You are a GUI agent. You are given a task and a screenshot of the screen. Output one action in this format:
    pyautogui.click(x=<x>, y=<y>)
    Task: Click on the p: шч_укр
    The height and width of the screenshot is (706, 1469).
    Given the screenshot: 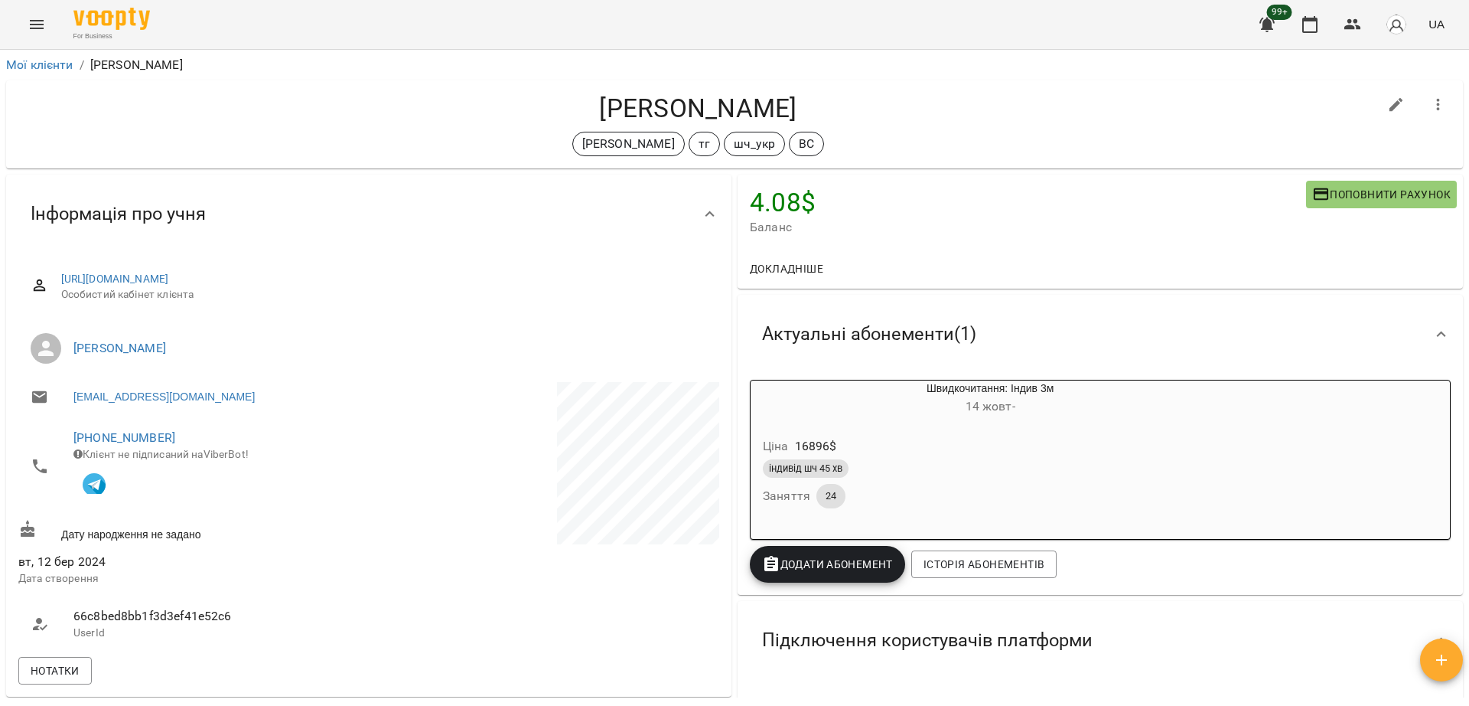 What is the action you would take?
    pyautogui.click(x=754, y=144)
    